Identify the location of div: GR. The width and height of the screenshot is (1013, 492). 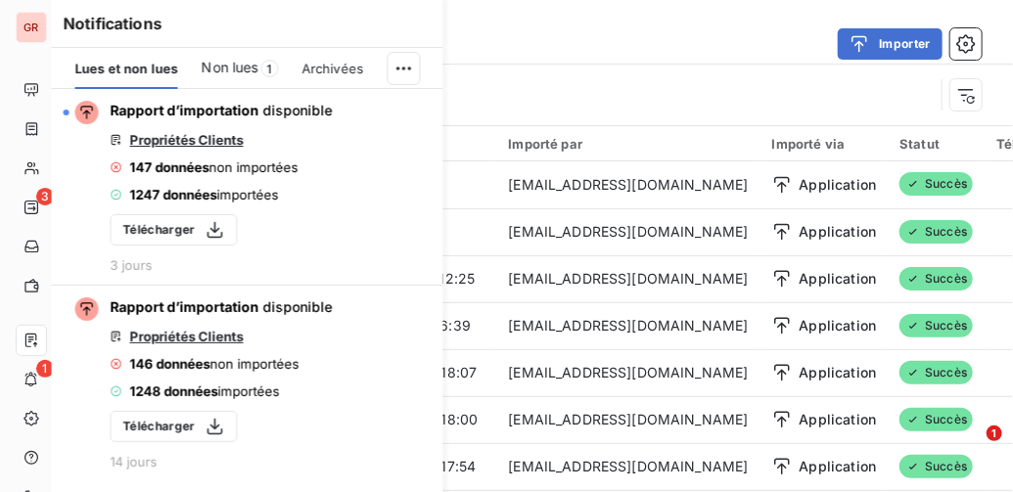
(31, 27).